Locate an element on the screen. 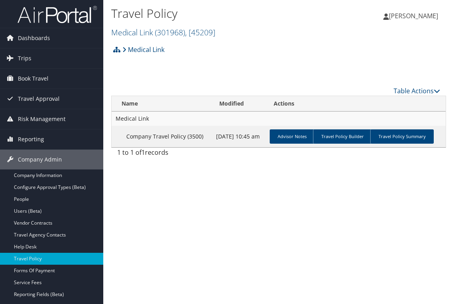 The width and height of the screenshot is (454, 304). div: 1 to 1 of records is located at coordinates (153, 155).